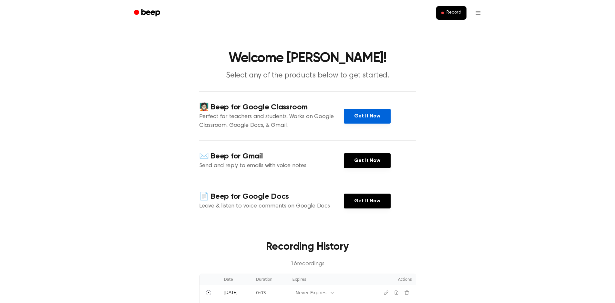 The width and height of the screenshot is (615, 303). I want to click on th: Expires, so click(326, 280).